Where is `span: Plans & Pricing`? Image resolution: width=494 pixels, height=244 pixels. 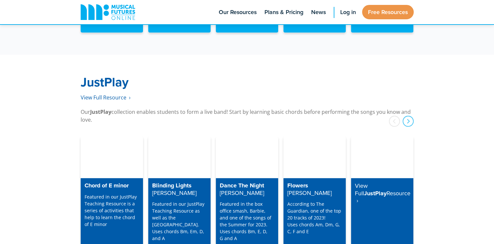 span: Plans & Pricing is located at coordinates (284, 12).